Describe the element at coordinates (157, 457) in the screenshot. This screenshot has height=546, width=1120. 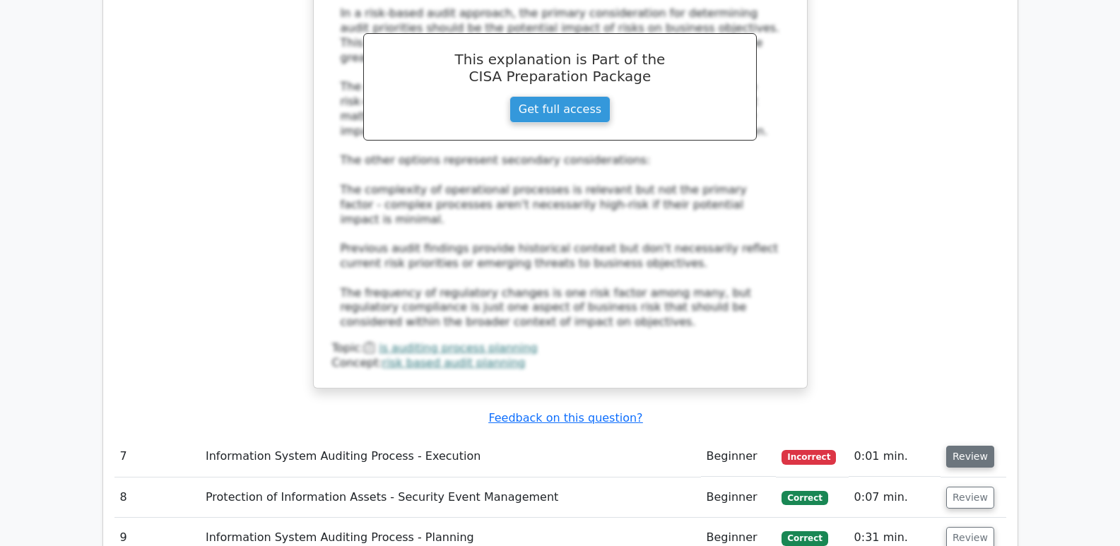
I see `td: 7` at that location.